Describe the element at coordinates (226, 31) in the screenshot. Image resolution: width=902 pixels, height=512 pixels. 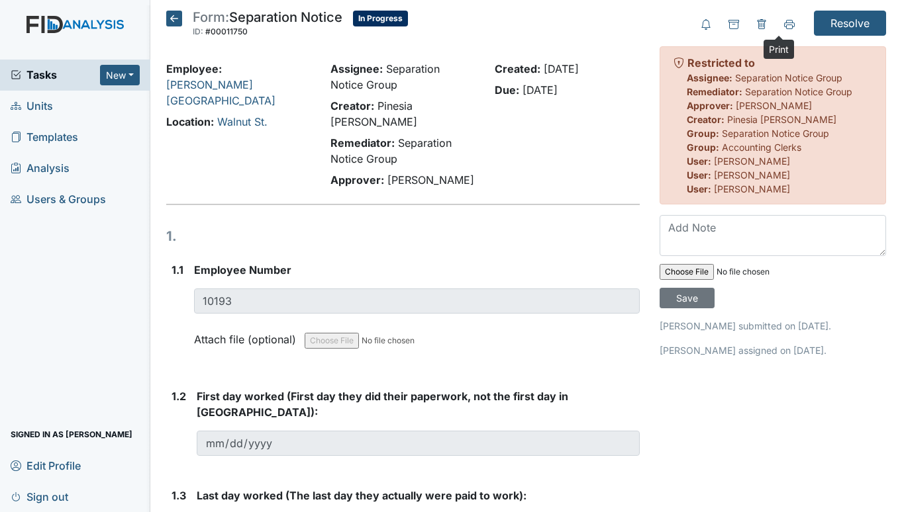
I see `span: #00011750` at that location.